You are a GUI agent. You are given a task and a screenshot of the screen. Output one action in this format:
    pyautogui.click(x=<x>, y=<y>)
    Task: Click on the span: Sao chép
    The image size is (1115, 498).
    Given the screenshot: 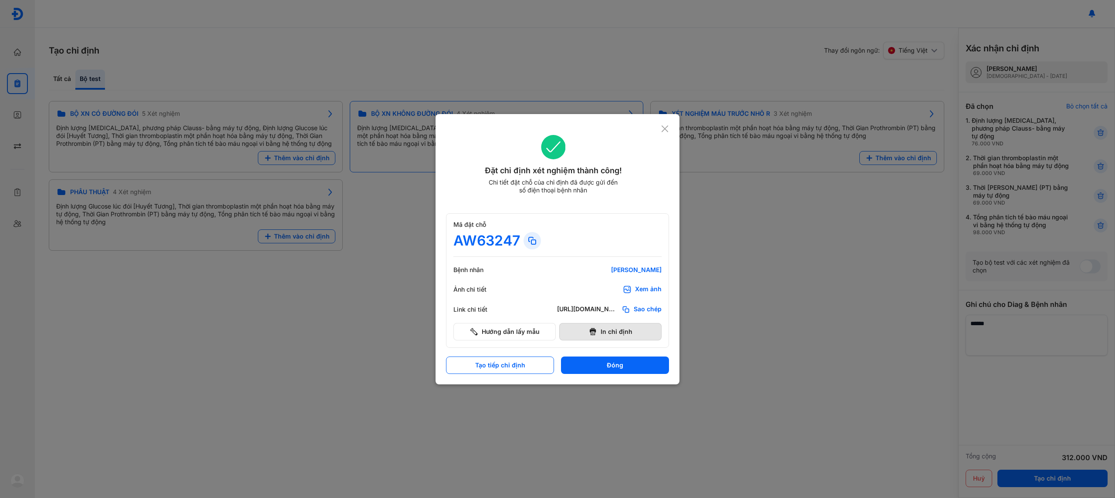 What is the action you would take?
    pyautogui.click(x=648, y=310)
    